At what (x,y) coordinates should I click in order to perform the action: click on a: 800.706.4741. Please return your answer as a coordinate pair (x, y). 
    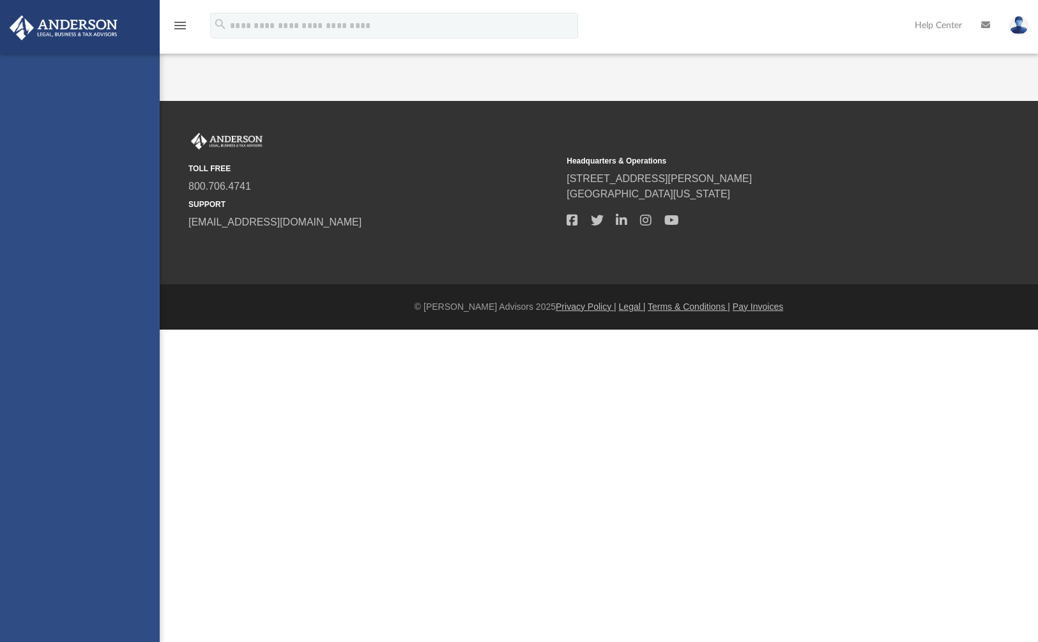
    Looking at the image, I should click on (220, 186).